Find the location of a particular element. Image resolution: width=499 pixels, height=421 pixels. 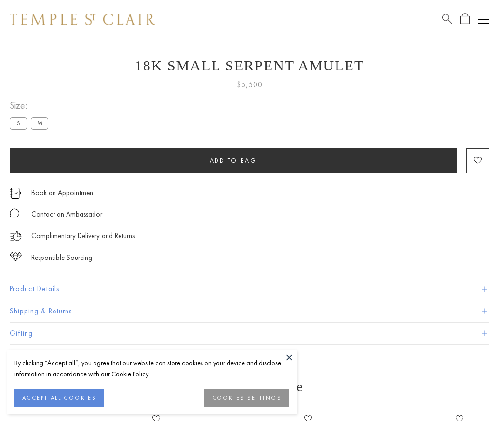

button: COOKIES SETTINGS is located at coordinates (247, 397).